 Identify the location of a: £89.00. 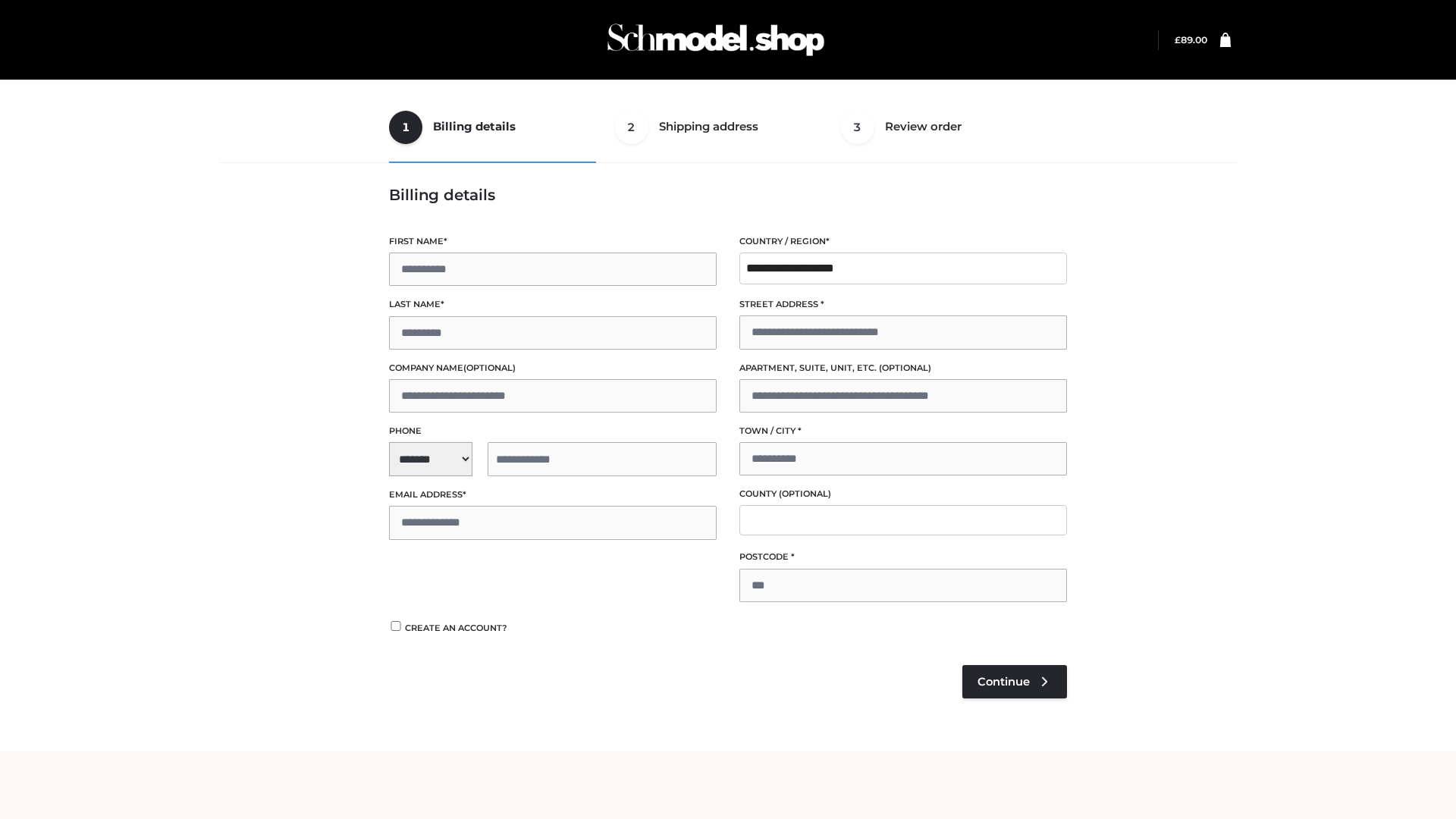
(1190, 39).